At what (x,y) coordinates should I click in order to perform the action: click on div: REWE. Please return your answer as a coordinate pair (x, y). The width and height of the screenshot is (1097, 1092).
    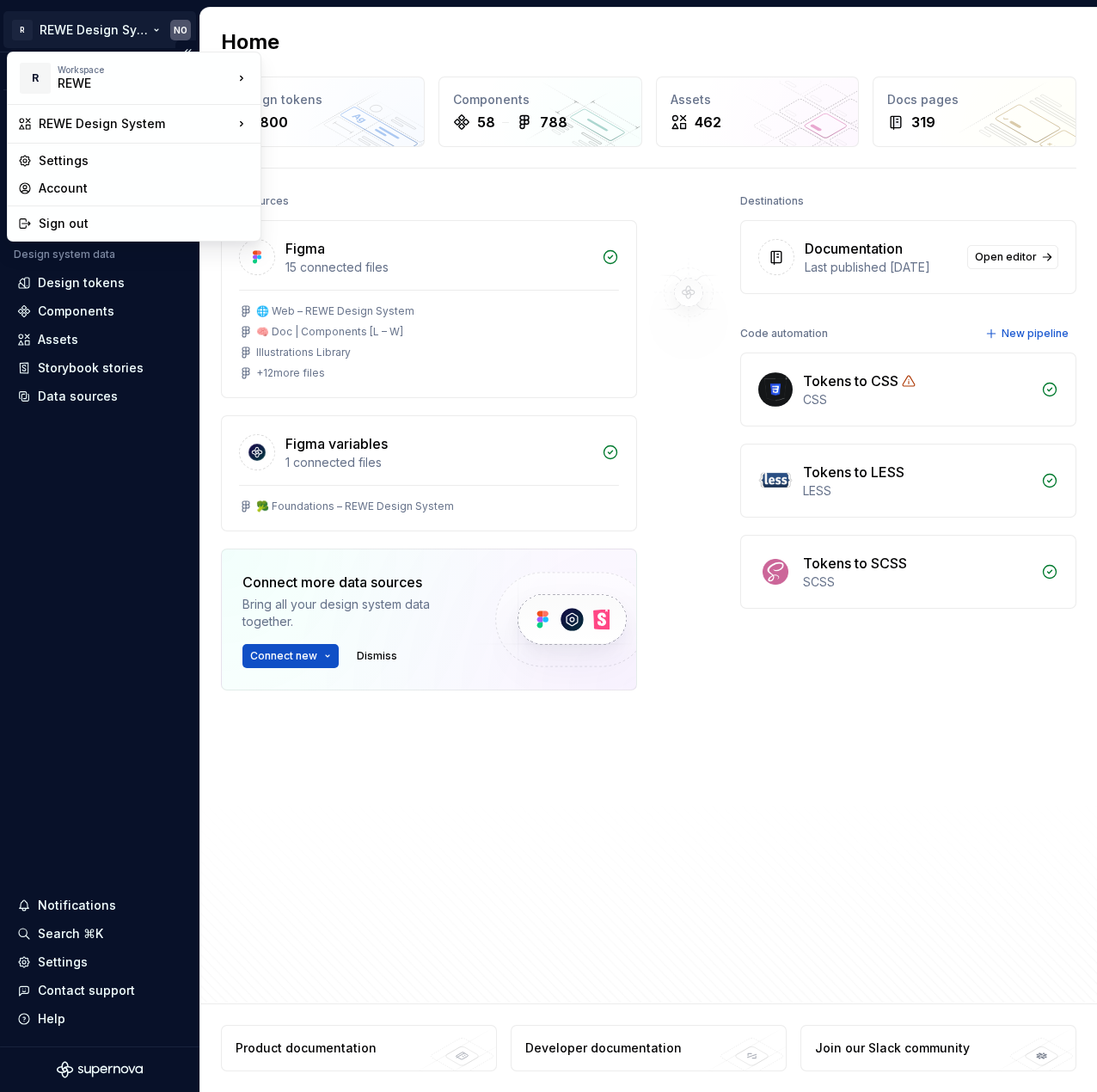
    Looking at the image, I should click on (131, 83).